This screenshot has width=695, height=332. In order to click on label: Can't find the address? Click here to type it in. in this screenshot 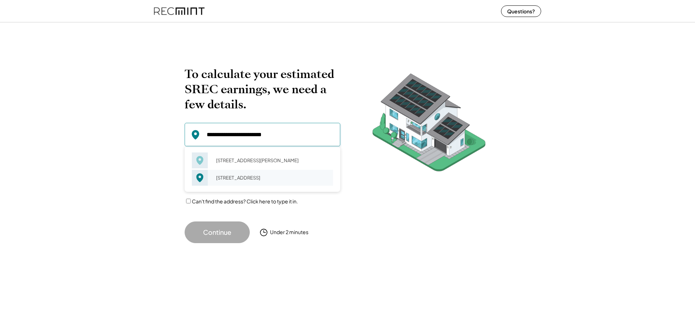, I will do `click(245, 201)`.